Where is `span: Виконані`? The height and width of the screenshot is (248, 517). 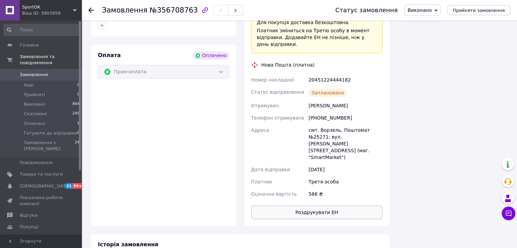
span: Виконані is located at coordinates (34, 104).